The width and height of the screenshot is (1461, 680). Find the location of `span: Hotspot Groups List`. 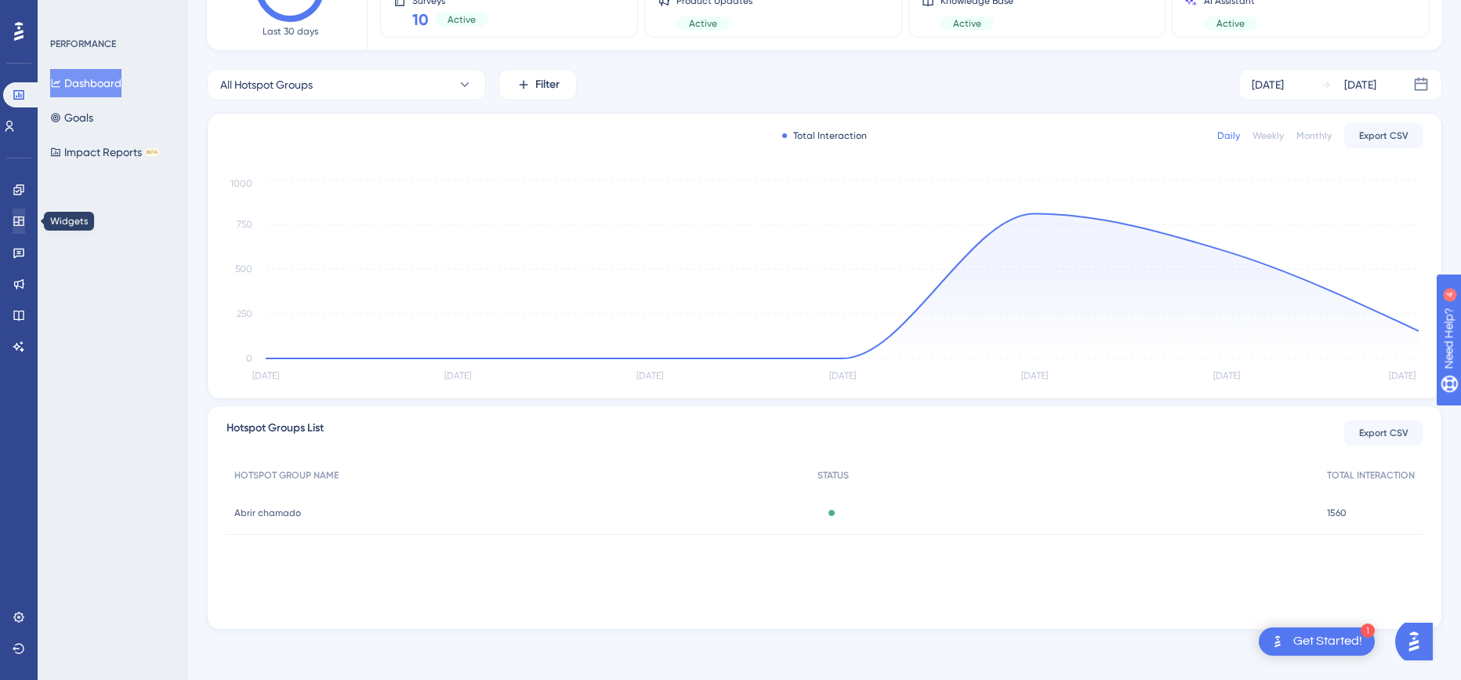

span: Hotspot Groups List is located at coordinates (275, 433).